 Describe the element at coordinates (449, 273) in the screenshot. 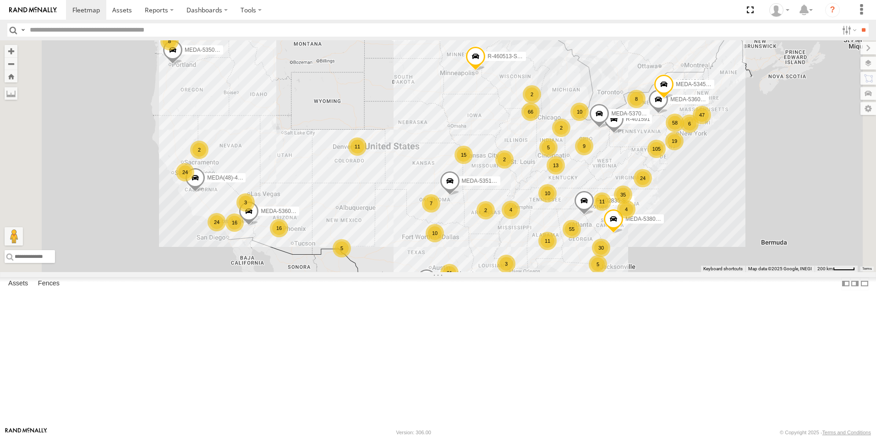

I see `div: 21` at that location.